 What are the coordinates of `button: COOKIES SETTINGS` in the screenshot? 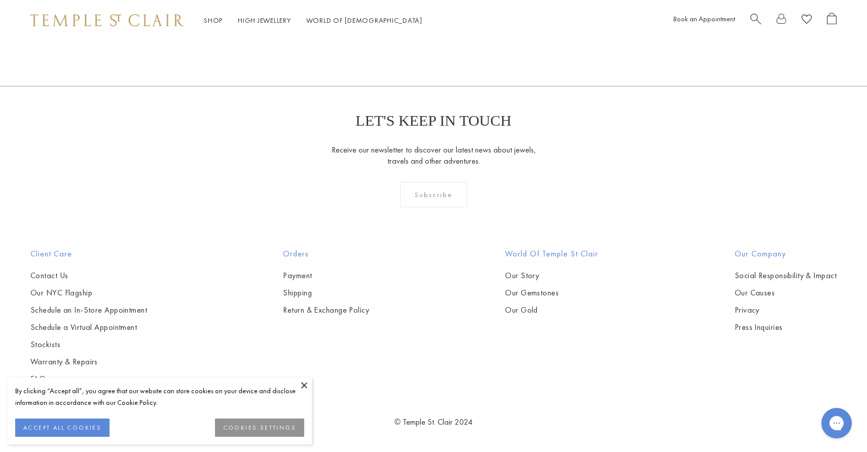 It's located at (260, 428).